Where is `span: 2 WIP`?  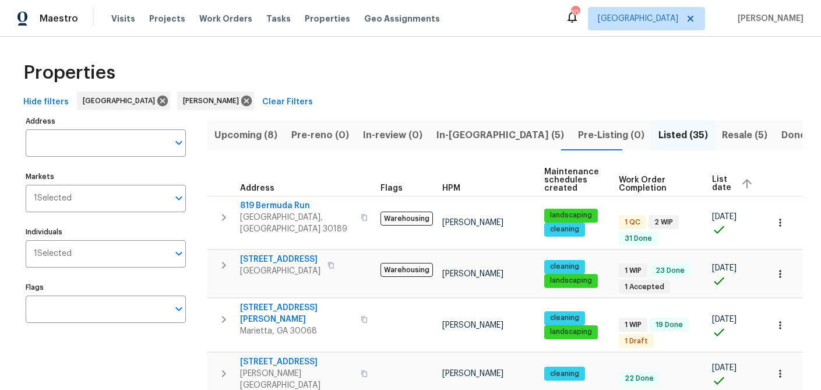
span: 2 WIP is located at coordinates (663, 222).